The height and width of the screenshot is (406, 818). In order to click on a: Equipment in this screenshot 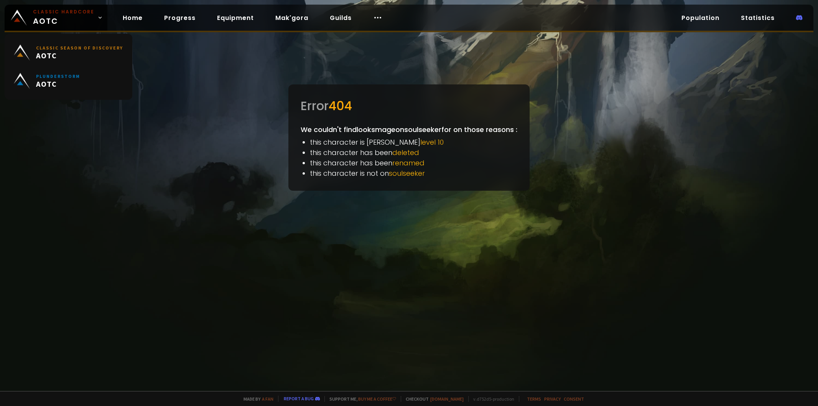, I will do `click(235, 18)`.